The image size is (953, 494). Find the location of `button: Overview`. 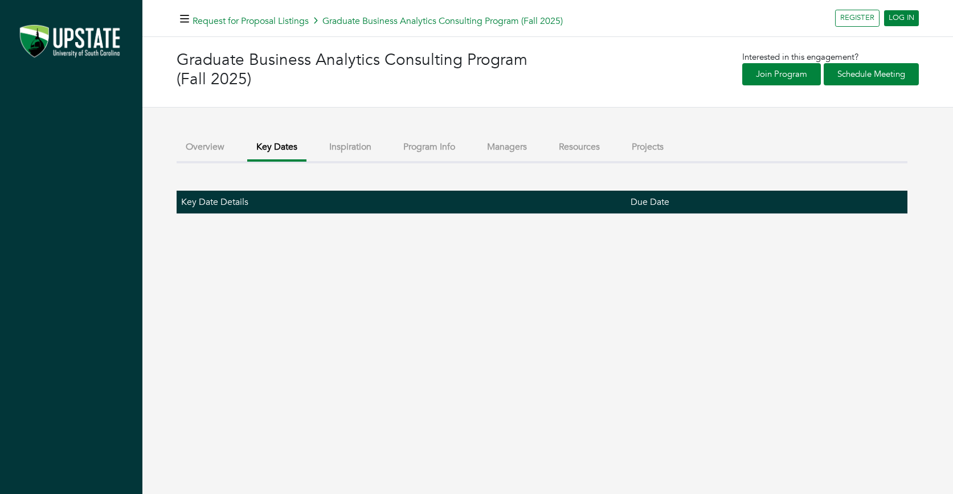

button: Overview is located at coordinates (205, 147).